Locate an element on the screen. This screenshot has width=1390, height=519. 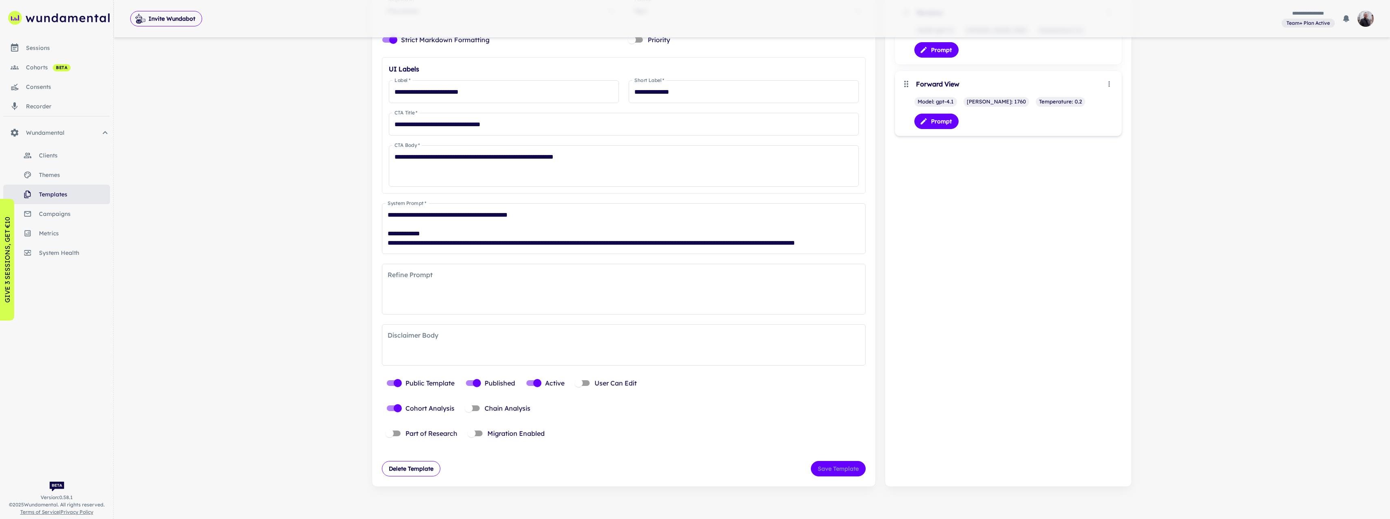
a: sessions is located at coordinates (56, 48).